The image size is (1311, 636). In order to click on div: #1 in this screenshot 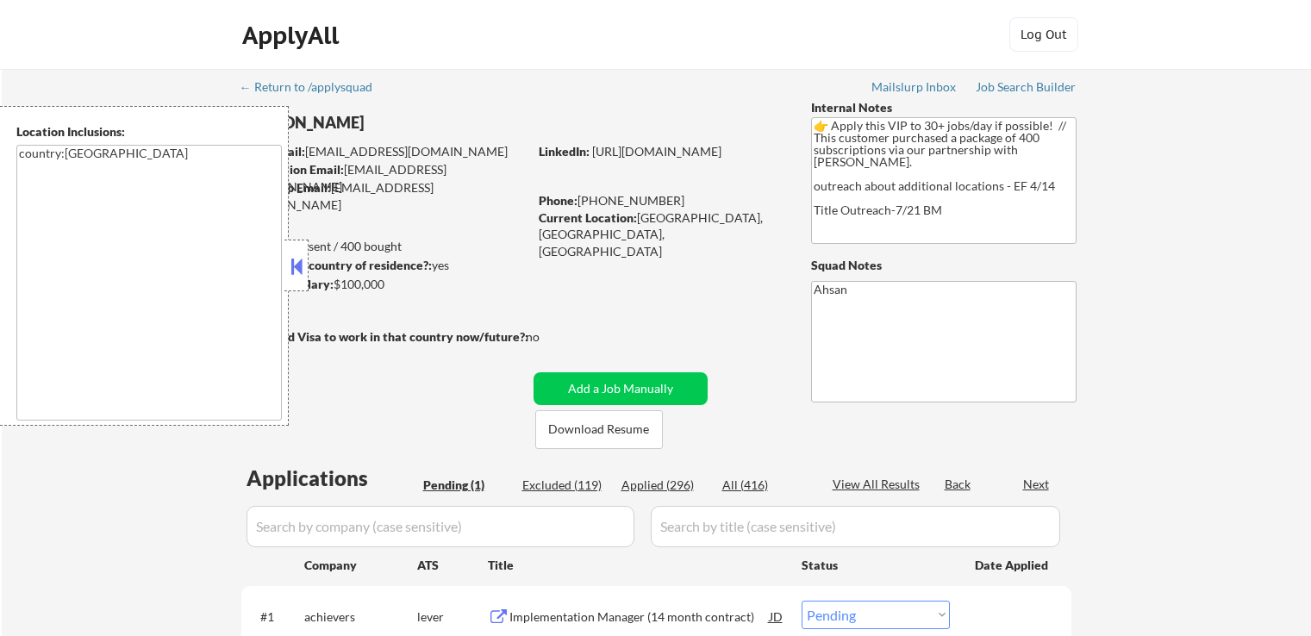, I will do `click(275, 617)`.